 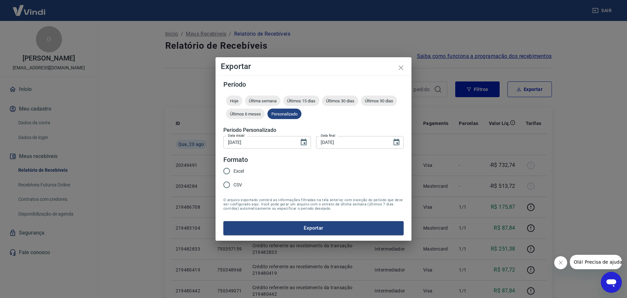 I want to click on label: Data inicial, so click(x=236, y=135).